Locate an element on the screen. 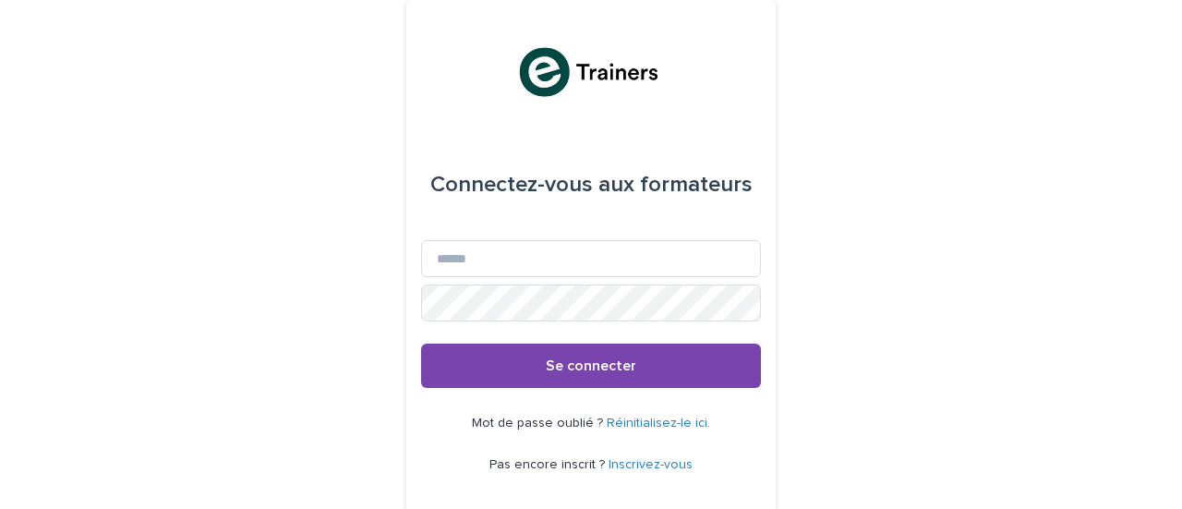 The image size is (1182, 509). button: Se connecter is located at coordinates (591, 366).